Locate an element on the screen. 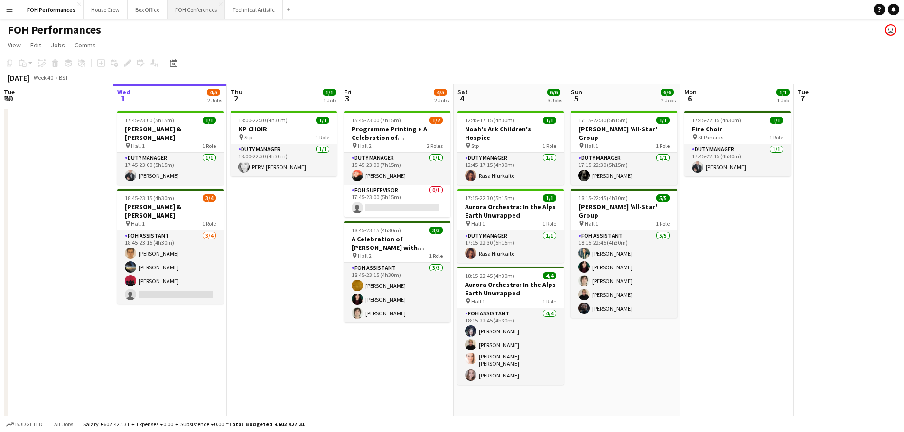 The width and height of the screenshot is (904, 432). span: St Pancras is located at coordinates (710, 137).